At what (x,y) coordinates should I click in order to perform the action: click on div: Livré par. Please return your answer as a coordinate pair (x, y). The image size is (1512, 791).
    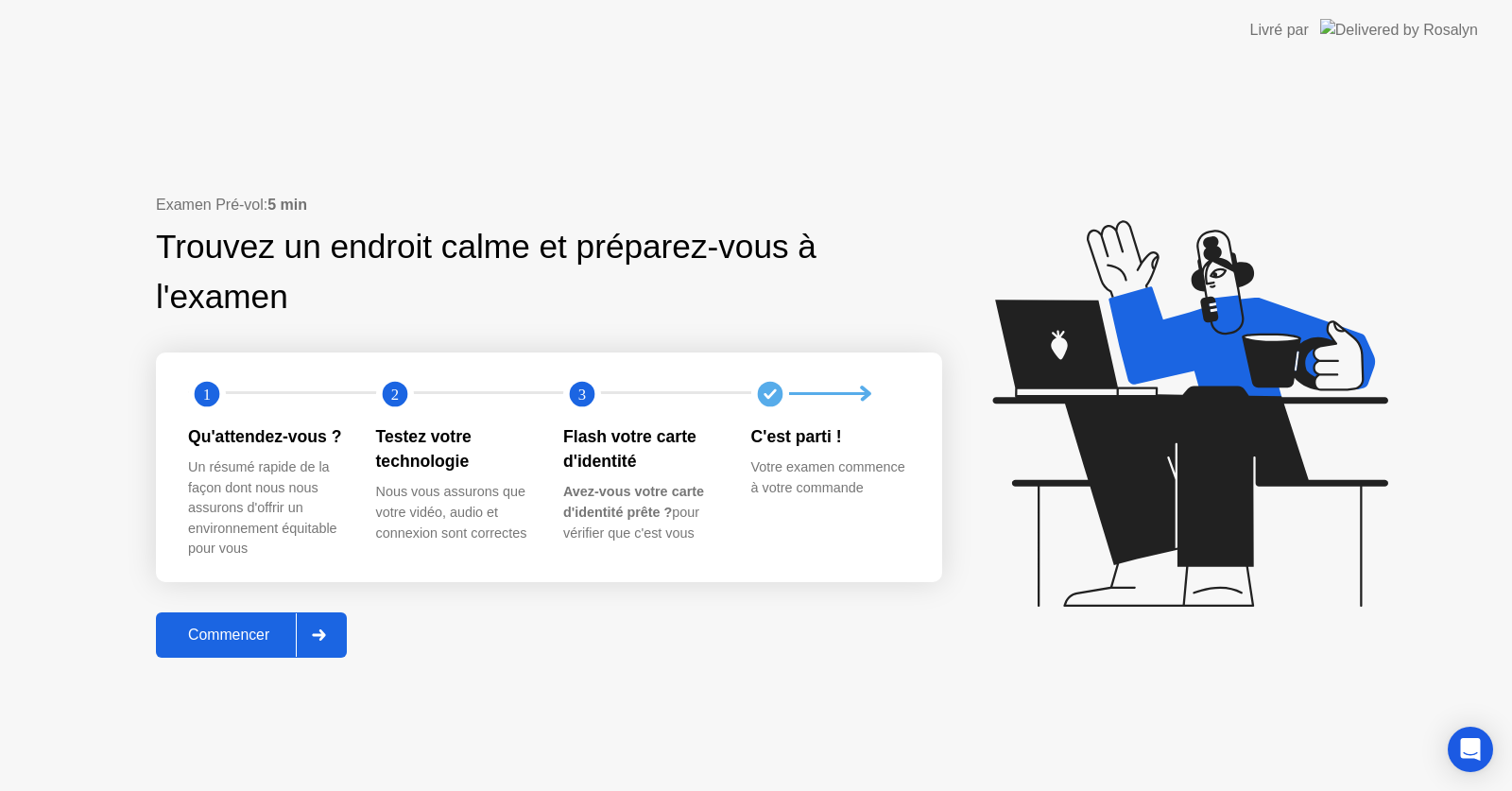
    Looking at the image, I should click on (1280, 30).